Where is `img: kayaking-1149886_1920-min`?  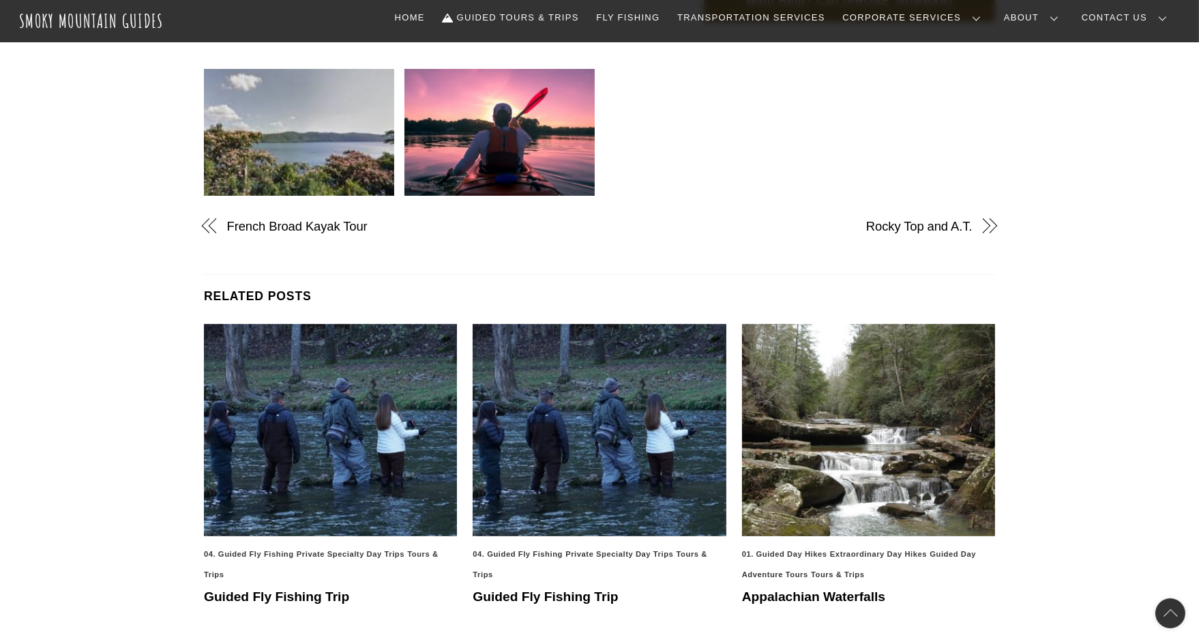
img: kayaking-1149886_1920-min is located at coordinates (499, 132).